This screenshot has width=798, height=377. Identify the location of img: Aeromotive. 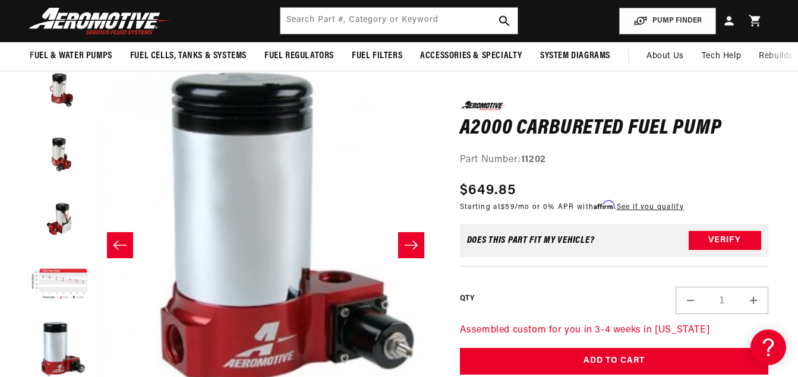
(100, 21).